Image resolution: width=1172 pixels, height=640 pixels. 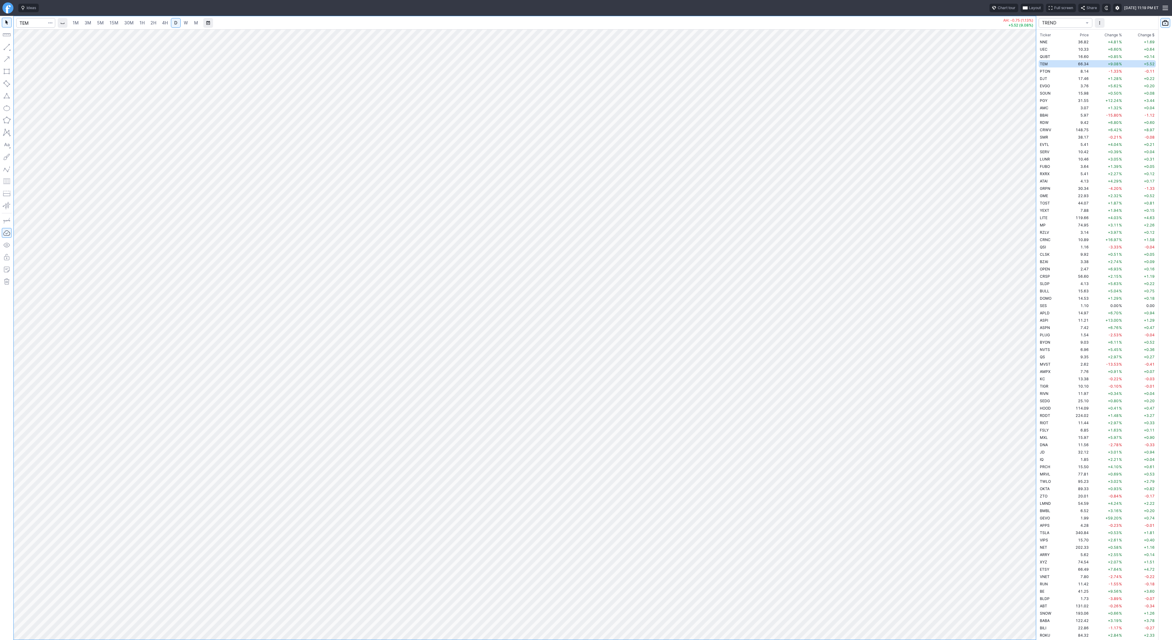 I want to click on span: OPEN, so click(x=1044, y=269).